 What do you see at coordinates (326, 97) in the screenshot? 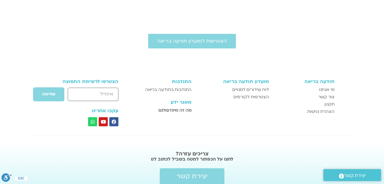
I see `span: צור קשר` at bounding box center [326, 97].